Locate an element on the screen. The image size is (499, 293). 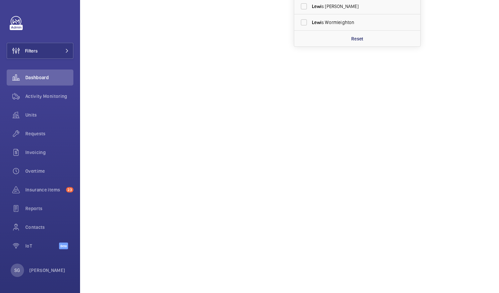
span: 23 is located at coordinates (70, 190).